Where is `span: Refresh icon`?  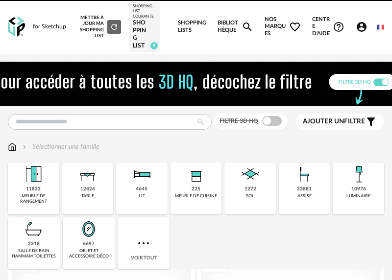 span: Refresh icon is located at coordinates (114, 26).